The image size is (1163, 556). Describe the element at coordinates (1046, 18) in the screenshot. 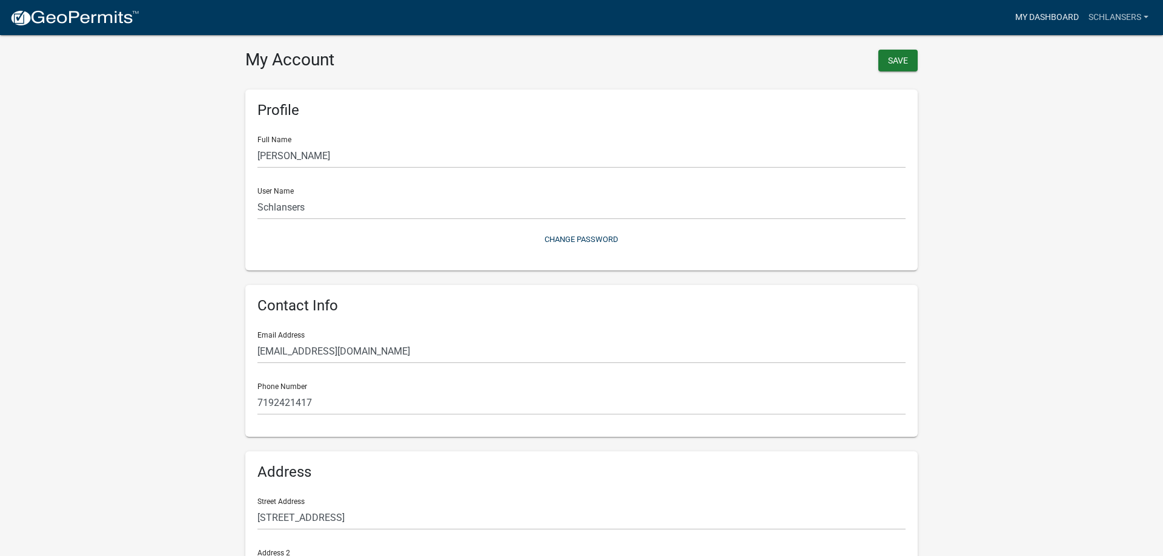

I see `a: My Dashboard` at that location.